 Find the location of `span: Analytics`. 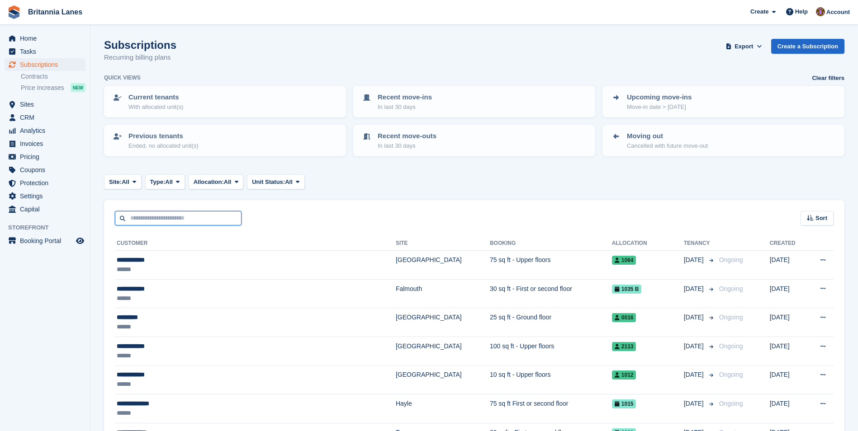

span: Analytics is located at coordinates (47, 131).